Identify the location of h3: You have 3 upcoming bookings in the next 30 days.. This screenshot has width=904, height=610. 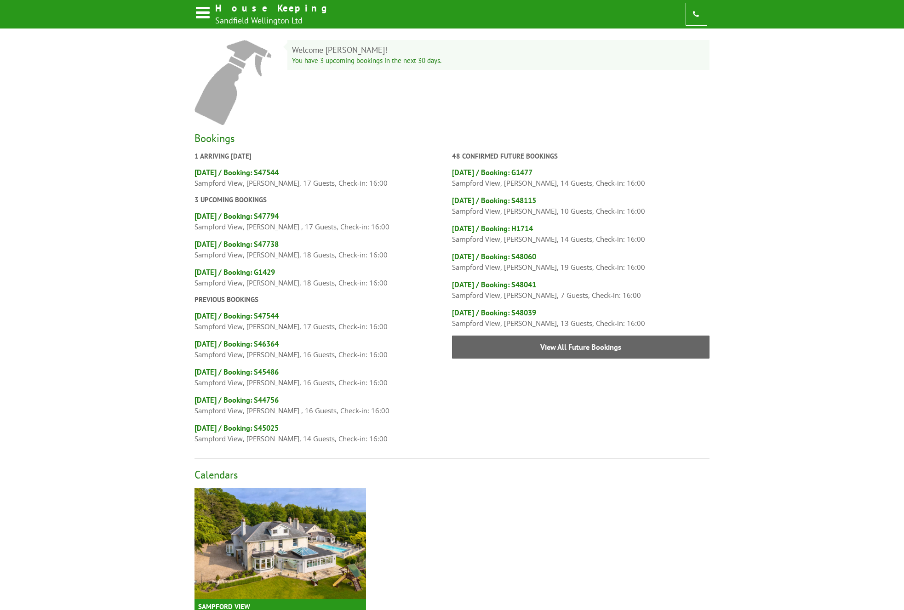
(499, 60).